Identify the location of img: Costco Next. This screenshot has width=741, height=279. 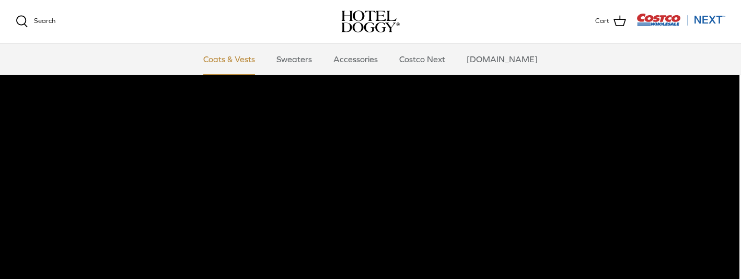
(681, 19).